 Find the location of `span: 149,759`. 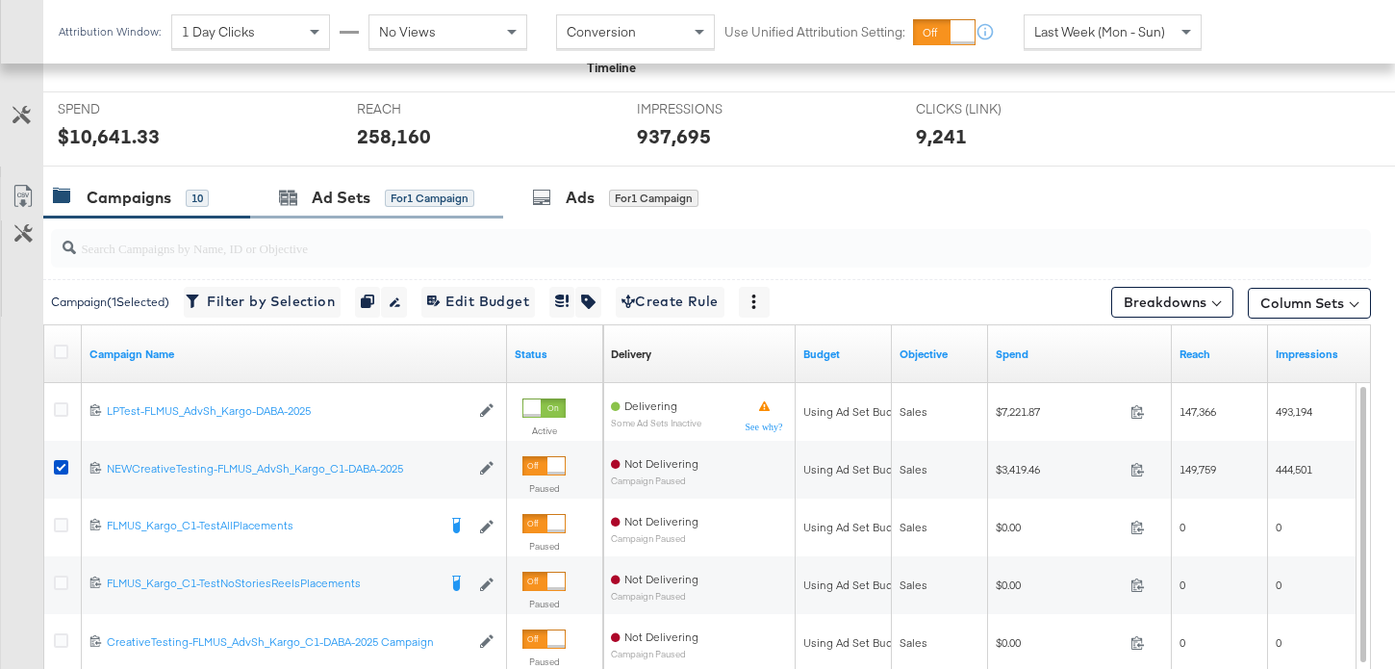

span: 149,759 is located at coordinates (1198, 469).